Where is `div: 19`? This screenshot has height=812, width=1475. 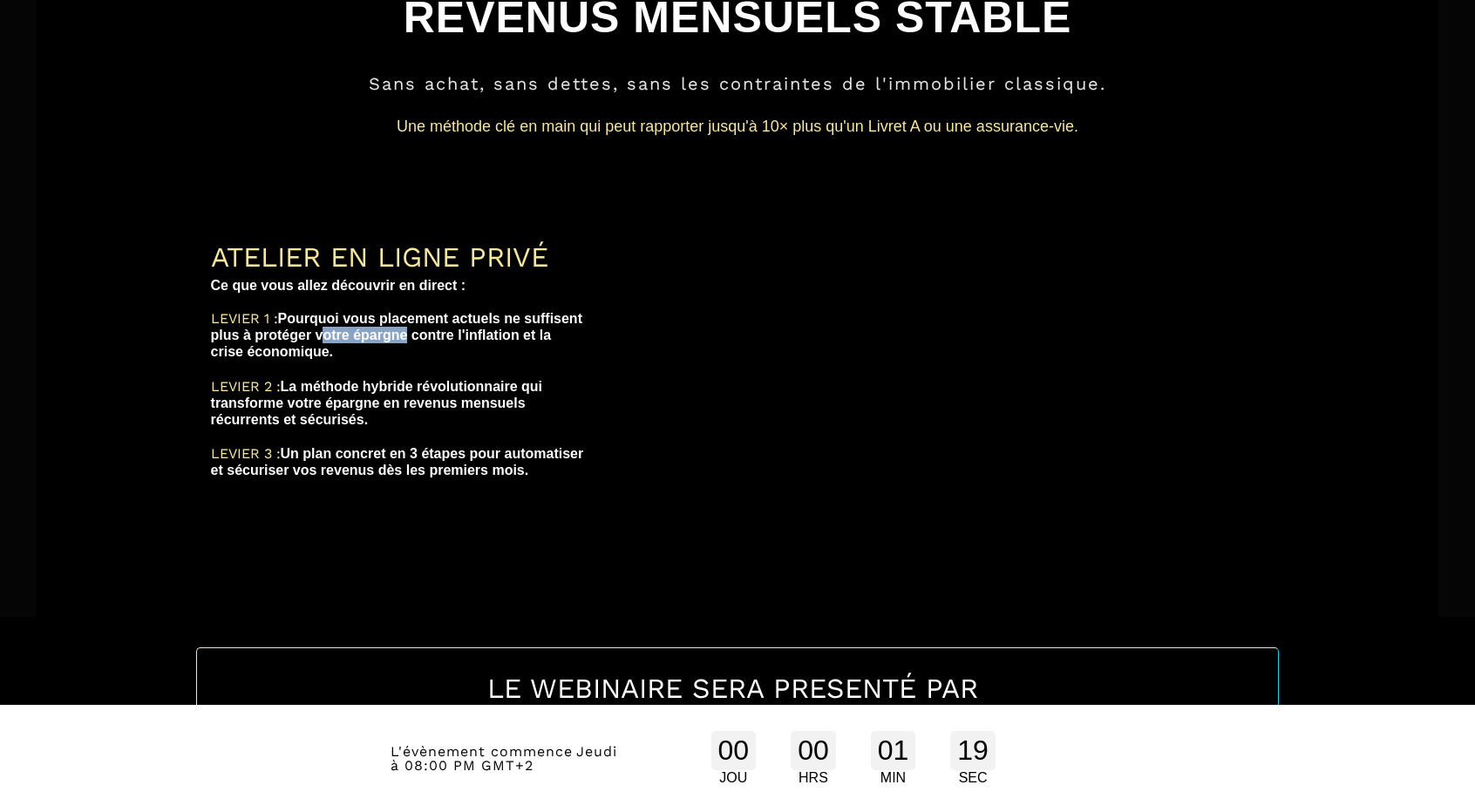
div: 19 is located at coordinates (973, 751).